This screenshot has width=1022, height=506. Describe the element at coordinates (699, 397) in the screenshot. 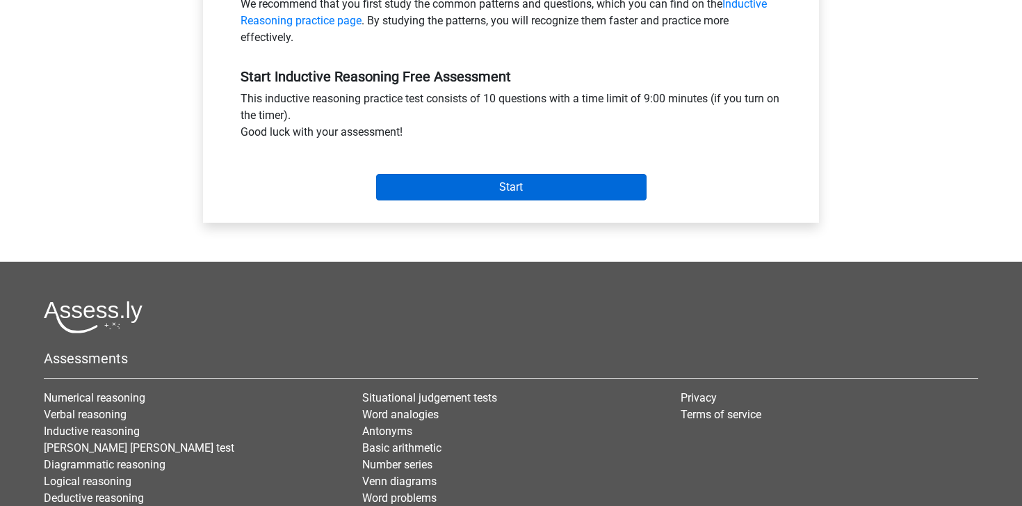

I see `a: Privacy` at that location.